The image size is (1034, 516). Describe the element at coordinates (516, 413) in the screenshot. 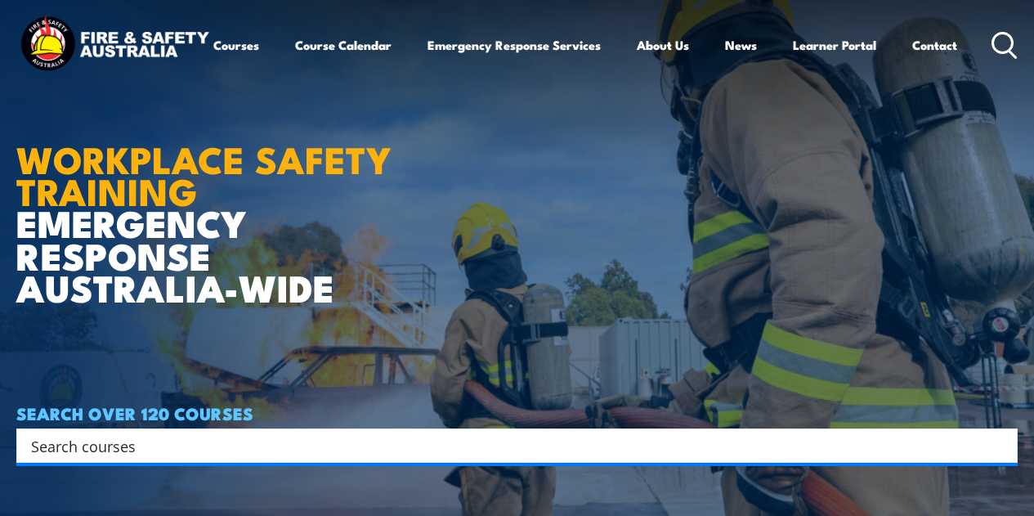

I see `h4: SEARCH OVER 120 COURSES` at that location.